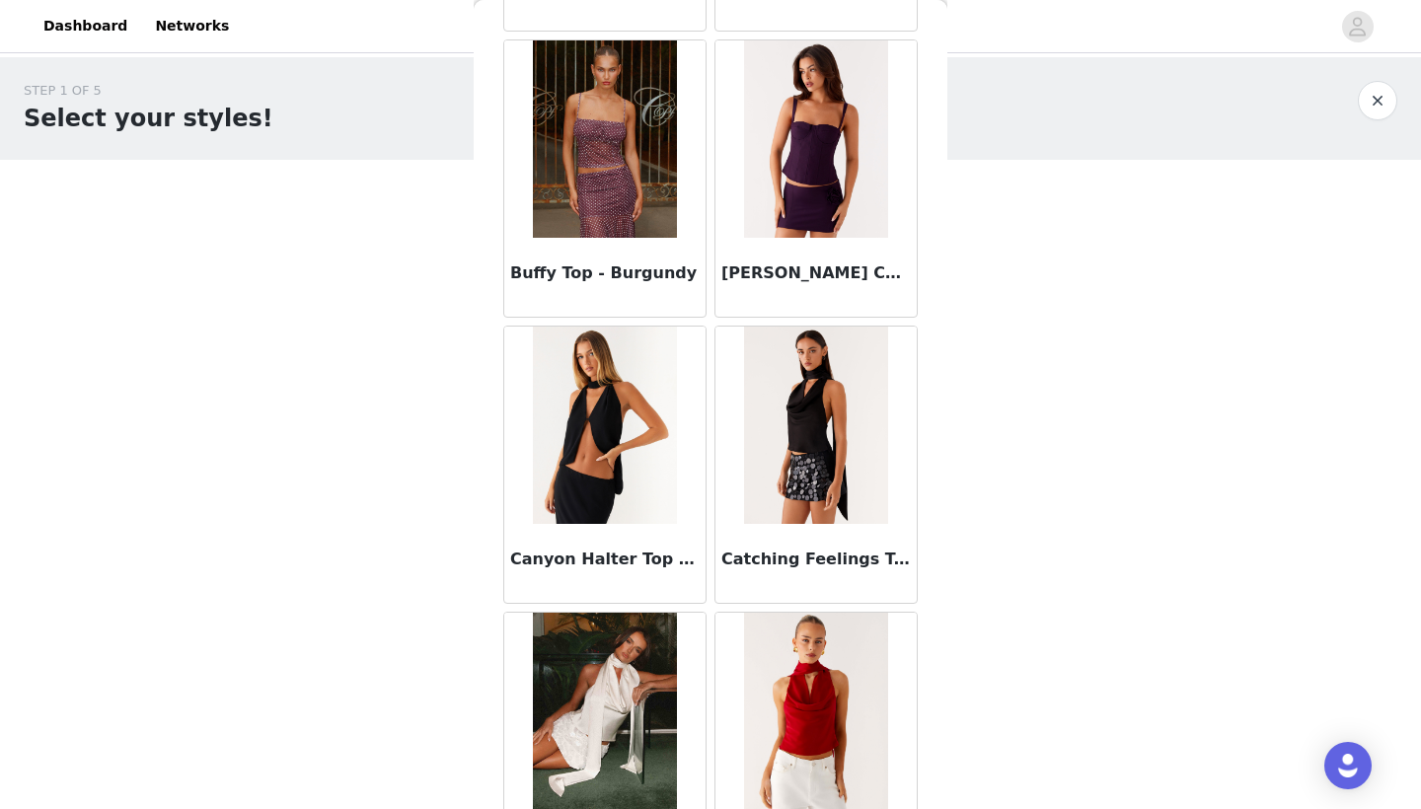  I want to click on h3: Catching Feelings Top - Black, so click(816, 560).